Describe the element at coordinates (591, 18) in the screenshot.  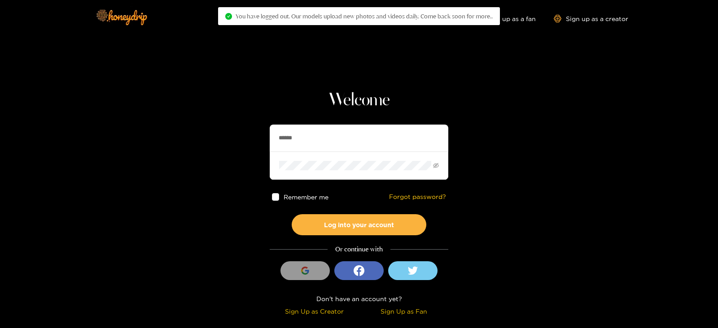
I see `a: Sign up as a creator` at that location.